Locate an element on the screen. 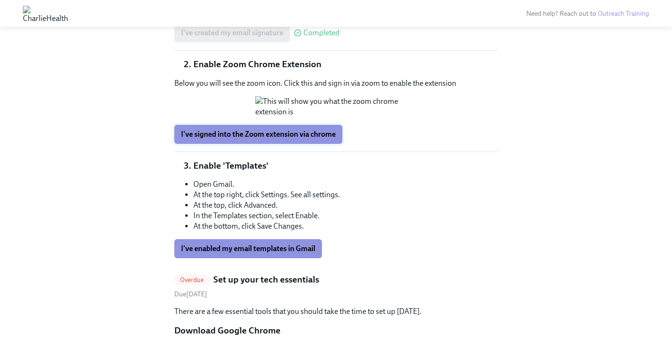 This screenshot has height=343, width=672. li: At the bottom, click Save Changes. is located at coordinates (346, 226).